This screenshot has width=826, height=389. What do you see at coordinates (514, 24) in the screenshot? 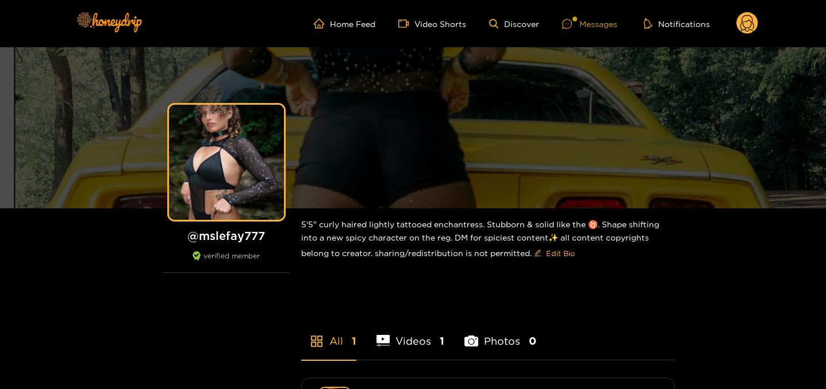
I see `a: Discover` at bounding box center [514, 24].